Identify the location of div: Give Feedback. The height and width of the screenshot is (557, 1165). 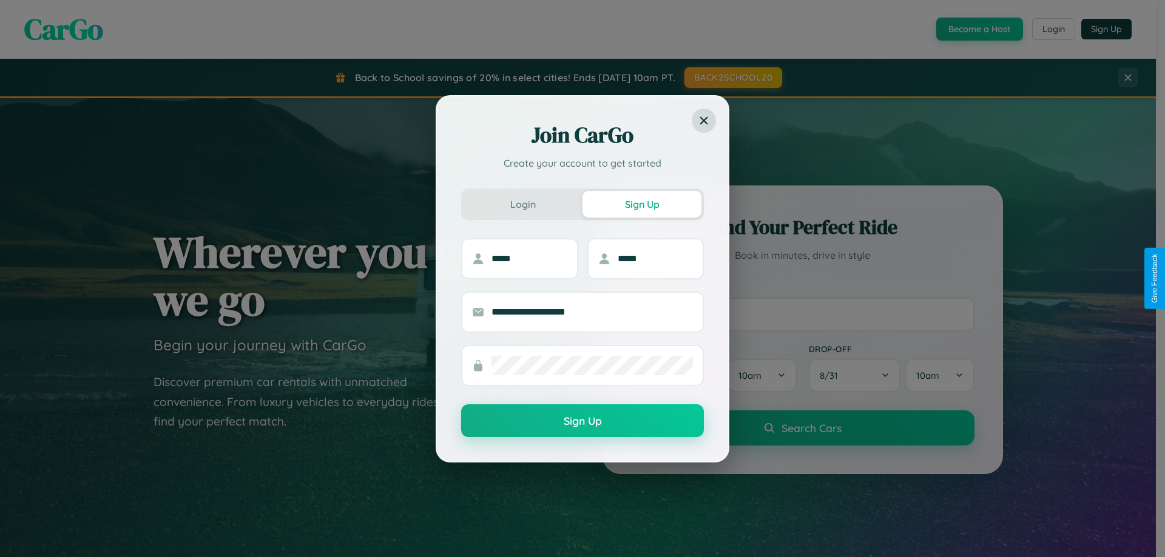
(1154, 278).